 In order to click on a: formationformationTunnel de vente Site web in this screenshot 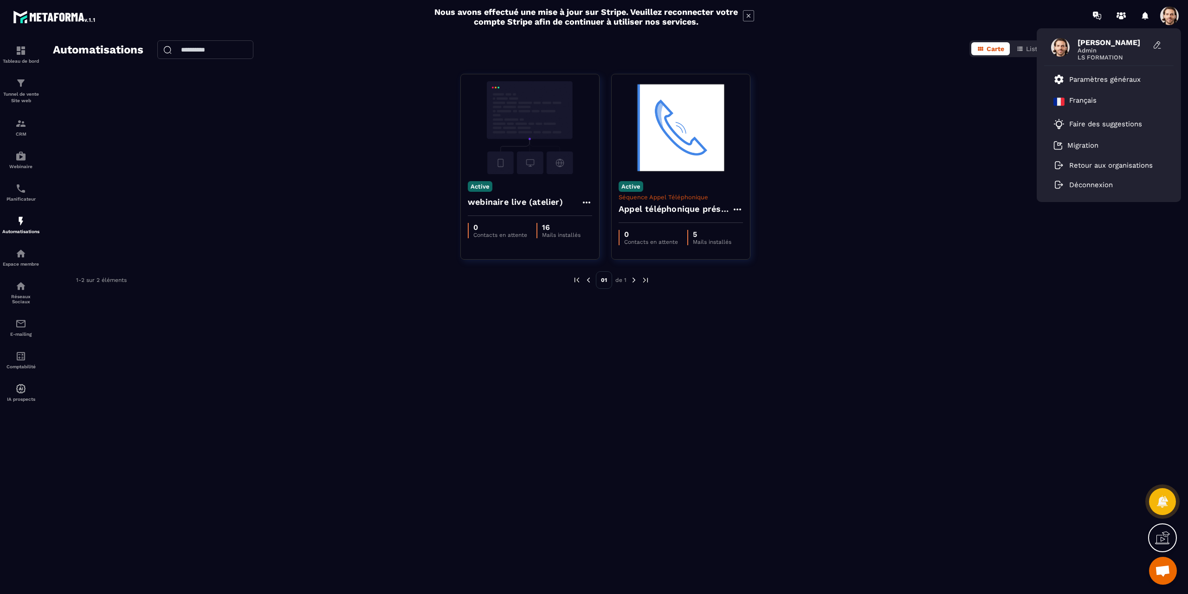, I will do `click(21, 91)`.